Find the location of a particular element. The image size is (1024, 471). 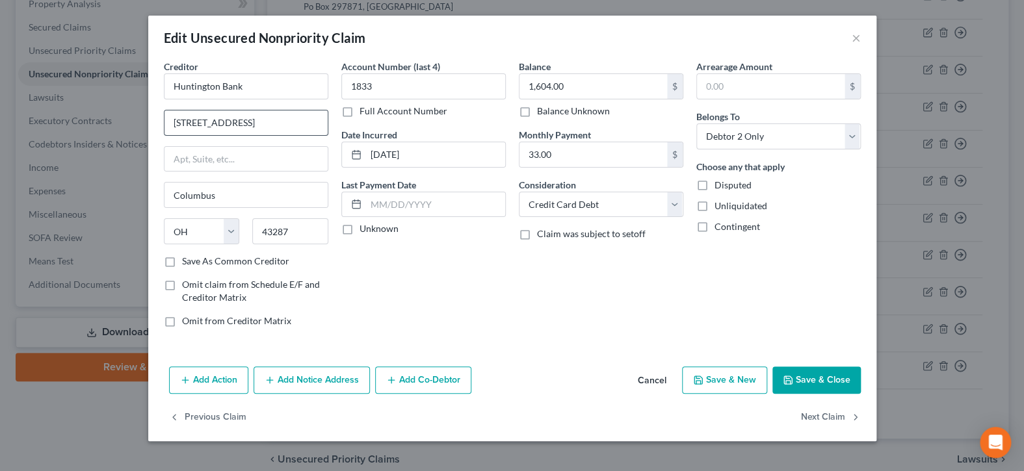

label: Full Account Number is located at coordinates (403, 111).